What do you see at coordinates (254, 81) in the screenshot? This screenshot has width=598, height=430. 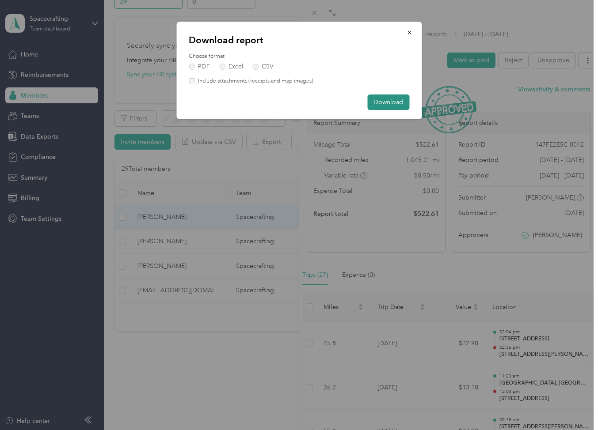 I see `label: Include attachments (receipts and map images)` at bounding box center [254, 81].